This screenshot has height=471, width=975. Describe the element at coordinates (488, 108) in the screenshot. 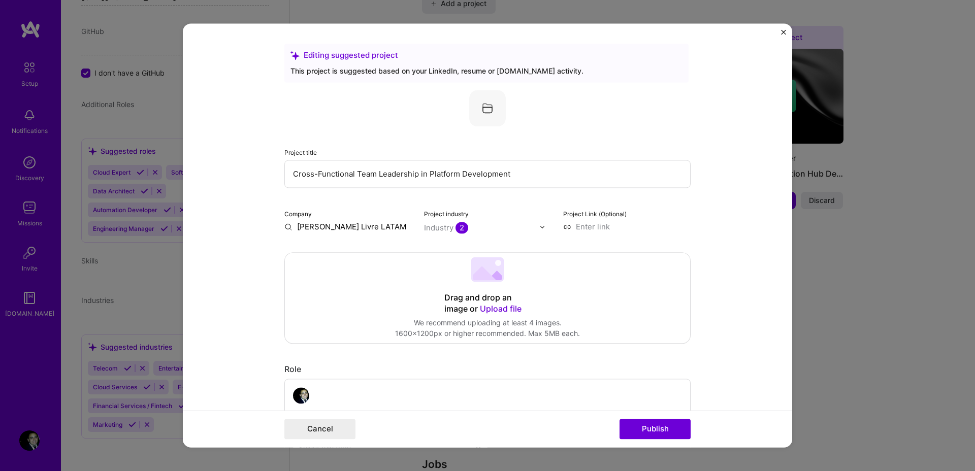

I see `img: Company logo` at that location.